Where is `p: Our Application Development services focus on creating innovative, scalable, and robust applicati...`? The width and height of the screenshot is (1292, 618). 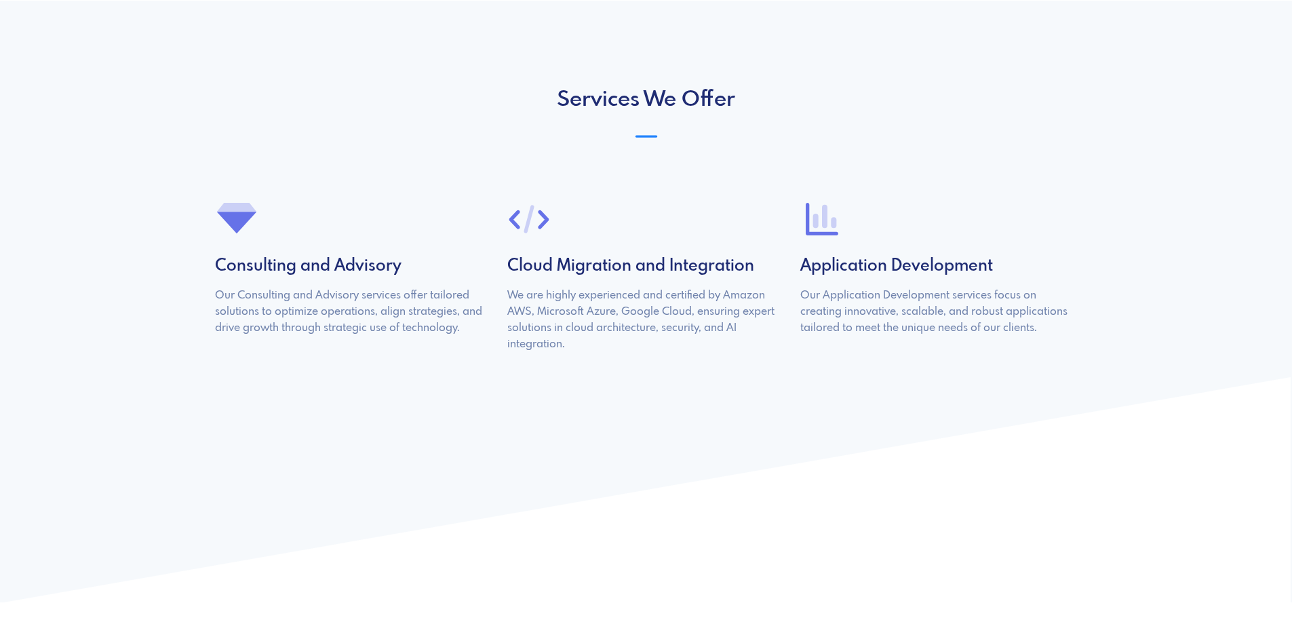
p: Our Application Development services focus on creating innovative, scalable, and robust applicati... is located at coordinates (938, 312).